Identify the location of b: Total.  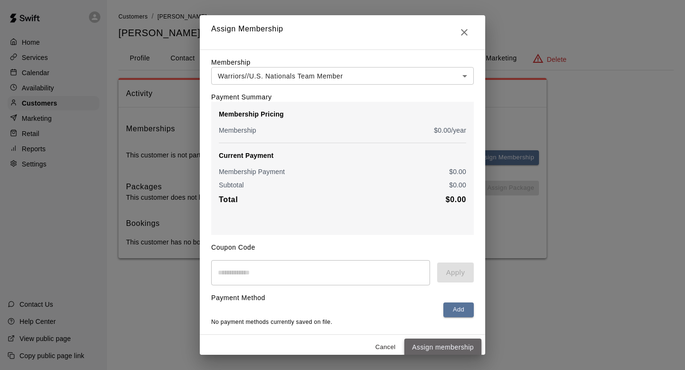
(228, 199).